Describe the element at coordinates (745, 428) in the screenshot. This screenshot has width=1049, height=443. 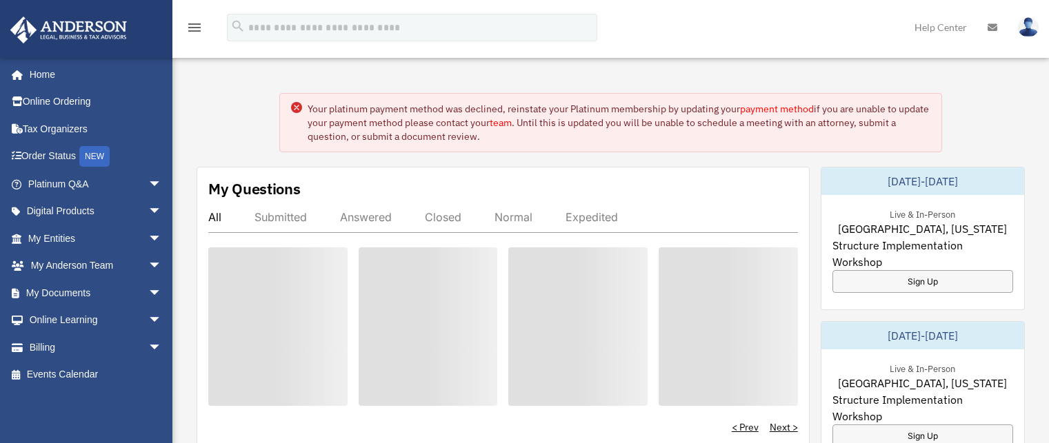
I see `a: < Prev` at that location.